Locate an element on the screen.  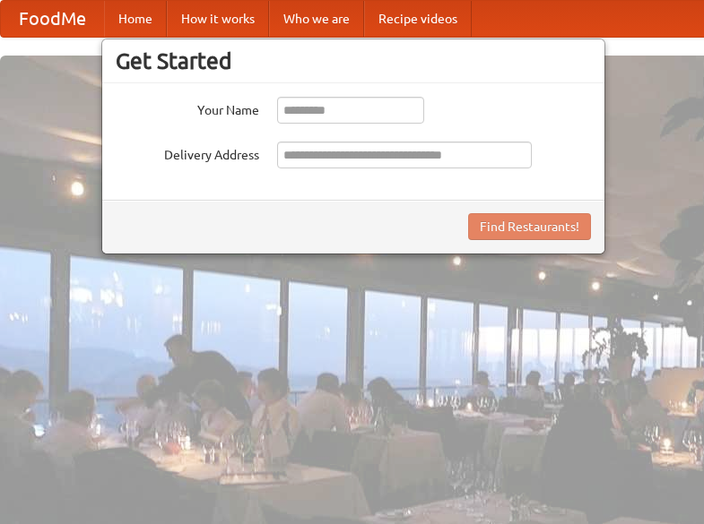
a: Home is located at coordinates (135, 19).